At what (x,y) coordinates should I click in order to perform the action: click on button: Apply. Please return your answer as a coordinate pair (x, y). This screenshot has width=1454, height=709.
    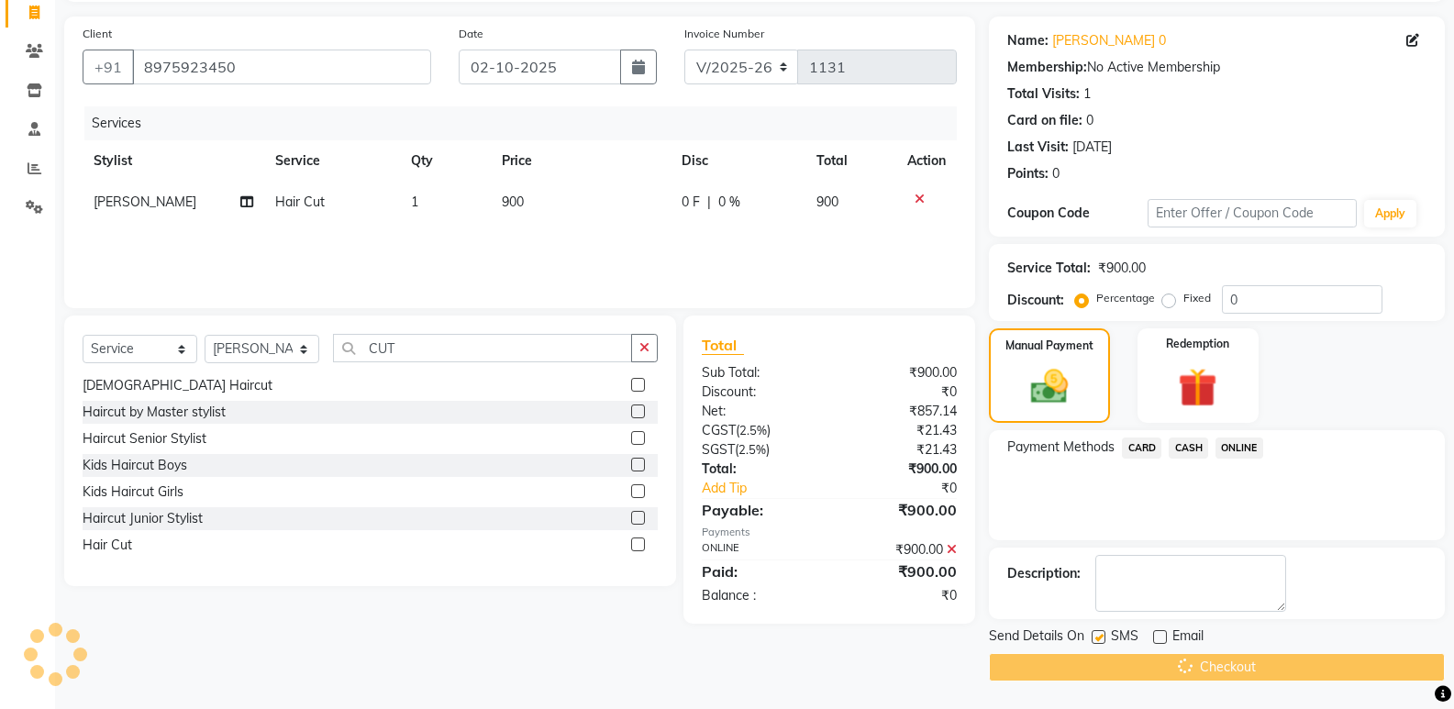
    Looking at the image, I should click on (1390, 214).